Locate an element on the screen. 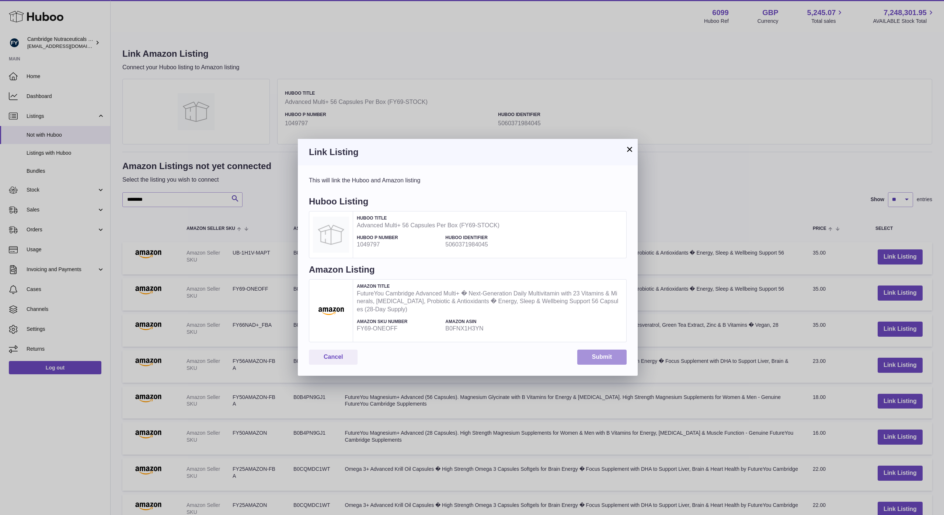 The width and height of the screenshot is (944, 515). button: Submit is located at coordinates (602, 357).